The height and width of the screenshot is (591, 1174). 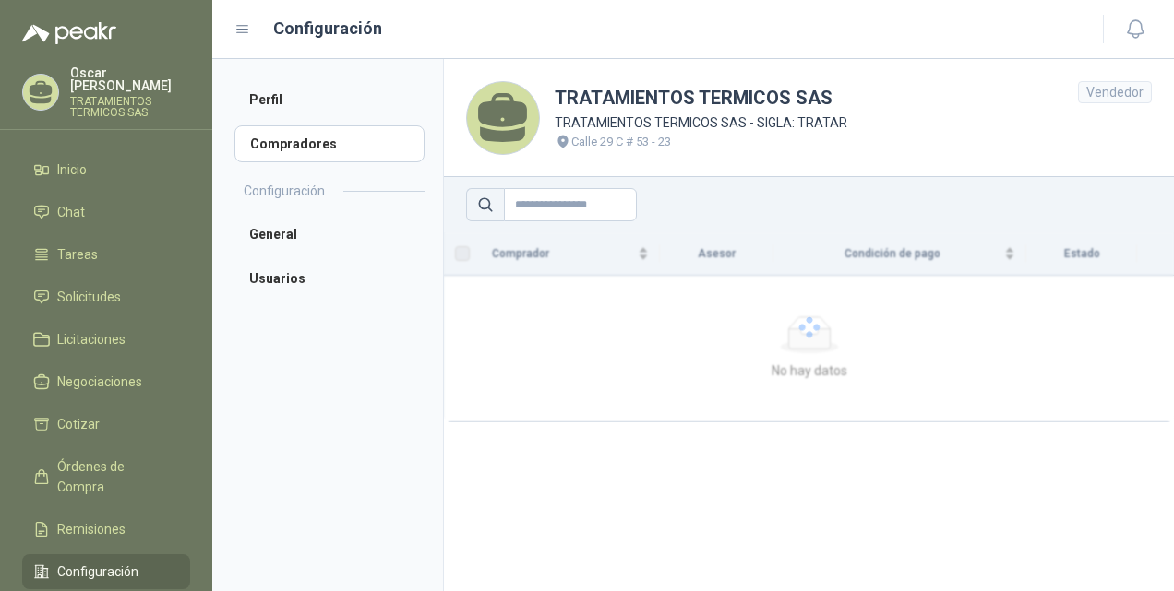 What do you see at coordinates (106, 382) in the screenshot?
I see `a: Negociaciones` at bounding box center [106, 382].